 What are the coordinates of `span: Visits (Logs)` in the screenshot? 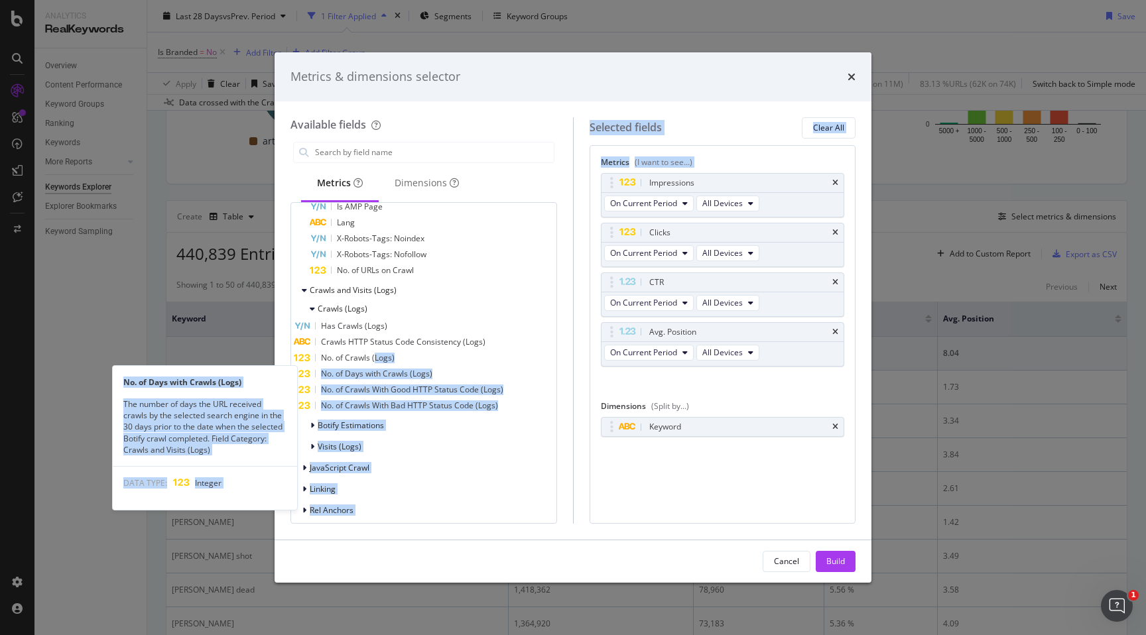 It's located at (340, 446).